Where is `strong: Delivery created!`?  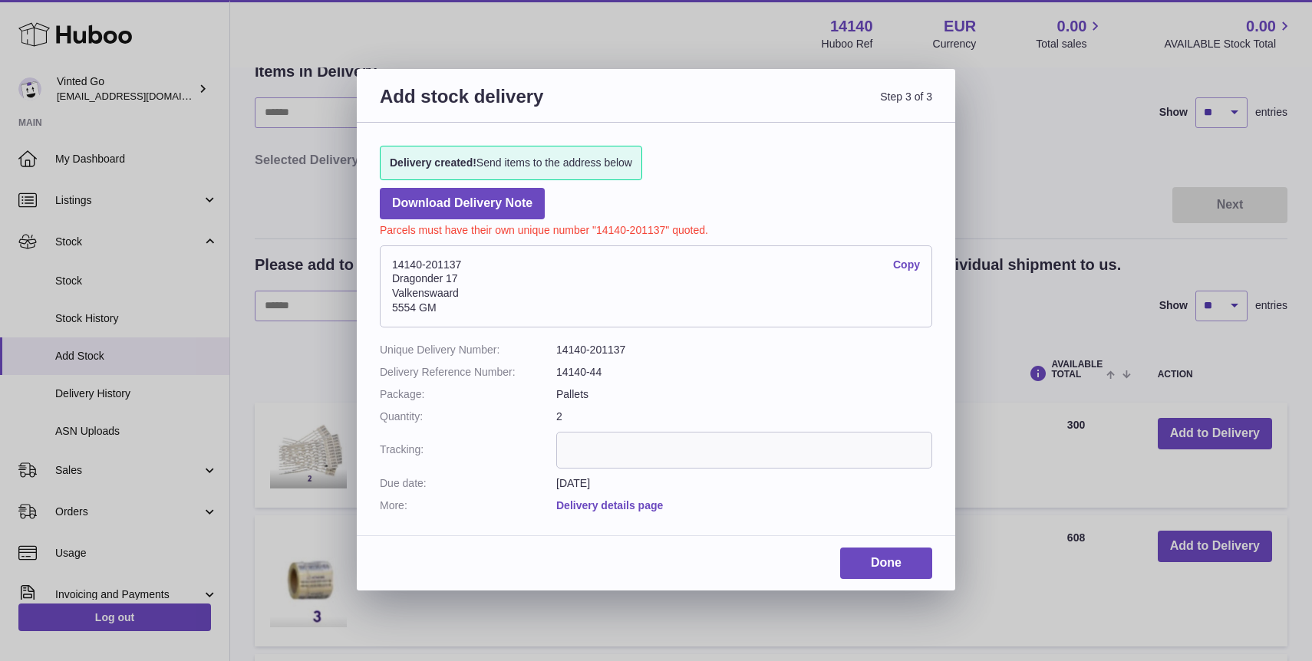
strong: Delivery created! is located at coordinates (433, 163).